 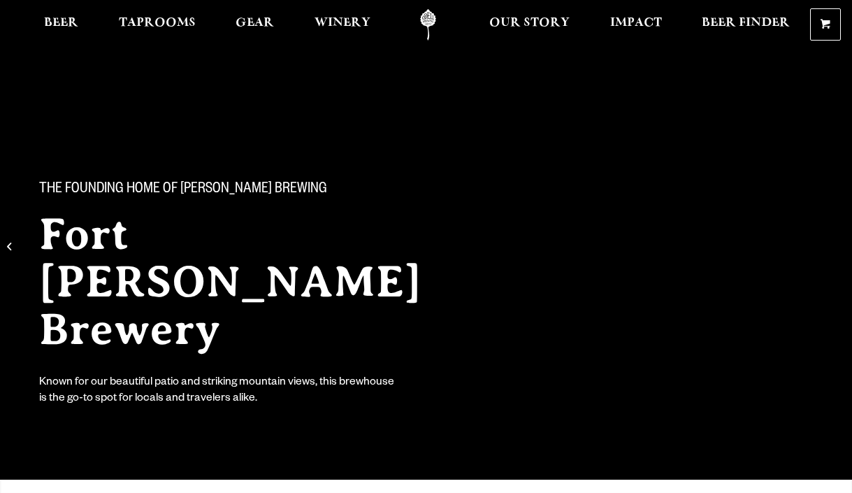 I want to click on a: Impact, so click(x=636, y=24).